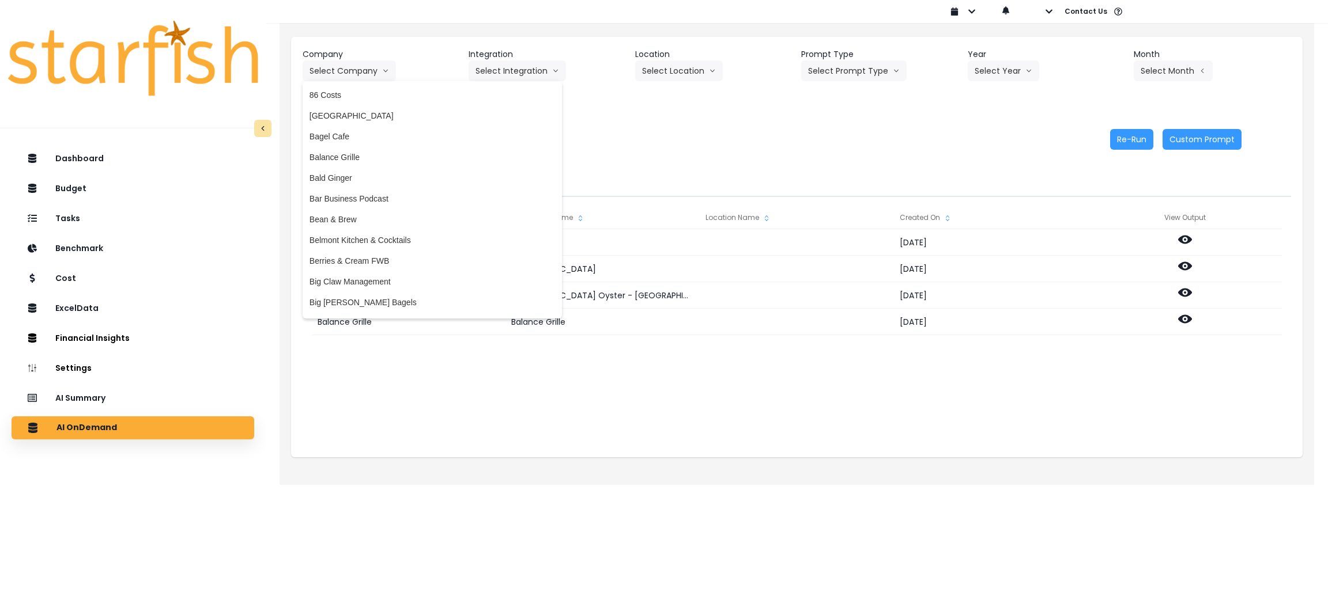 The width and height of the screenshot is (1328, 600). Describe the element at coordinates (133, 188) in the screenshot. I see `button: Budget` at that location.